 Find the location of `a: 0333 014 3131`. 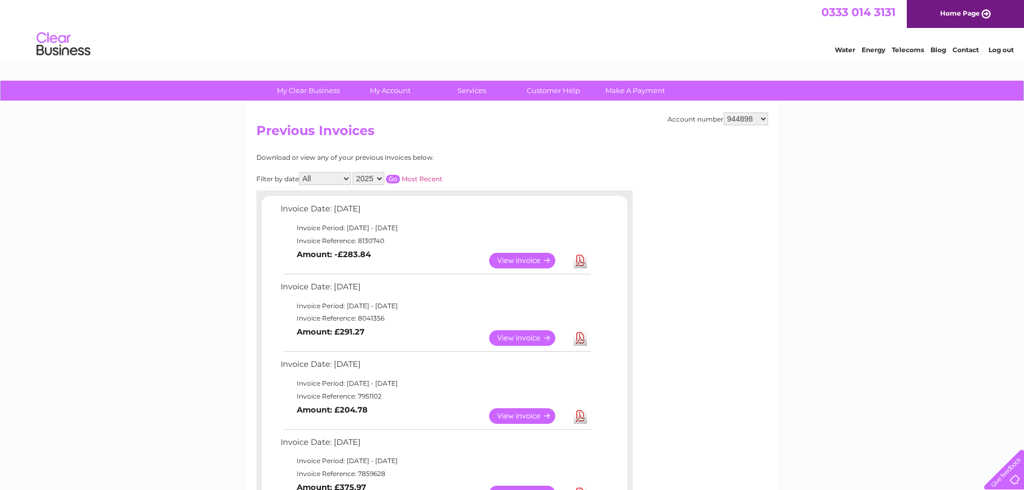

a: 0333 014 3131 is located at coordinates (858, 12).